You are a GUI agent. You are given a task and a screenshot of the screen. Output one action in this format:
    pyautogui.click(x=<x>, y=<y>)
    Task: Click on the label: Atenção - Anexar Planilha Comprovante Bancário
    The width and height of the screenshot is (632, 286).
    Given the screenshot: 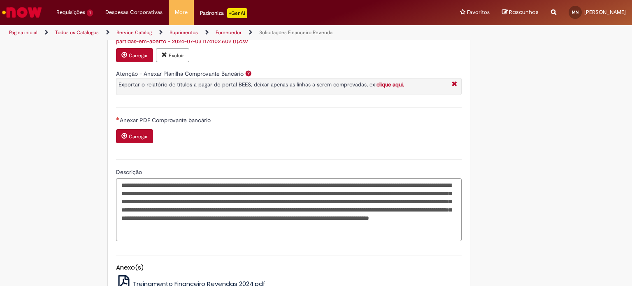 What is the action you would take?
    pyautogui.click(x=180, y=74)
    